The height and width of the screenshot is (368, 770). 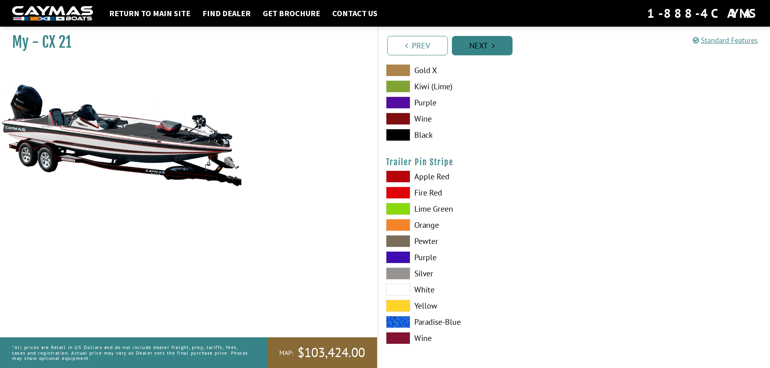 What do you see at coordinates (476, 70) in the screenshot?
I see `label: Gold X` at bounding box center [476, 70].